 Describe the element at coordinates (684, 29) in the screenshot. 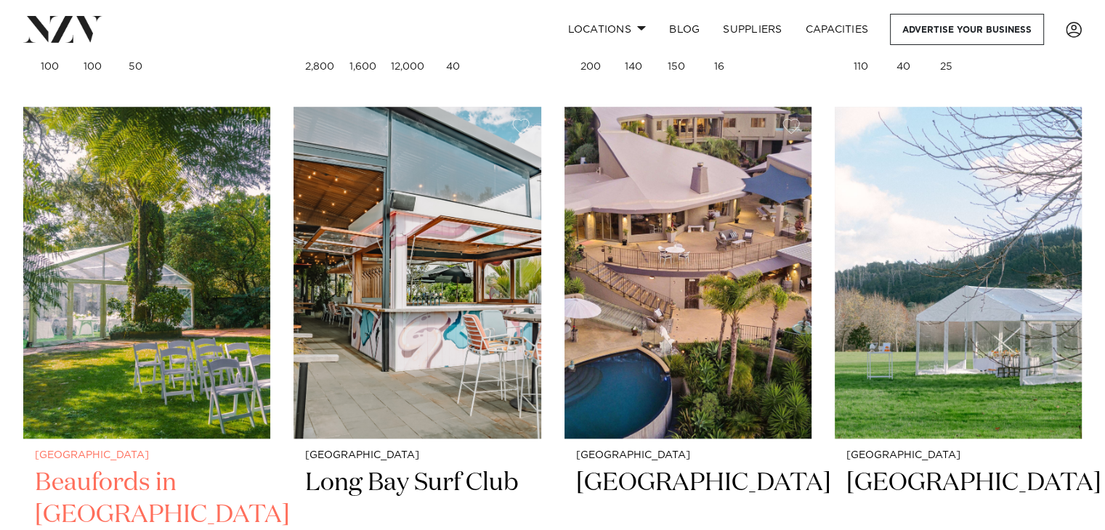

I see `a: BLOG` at that location.